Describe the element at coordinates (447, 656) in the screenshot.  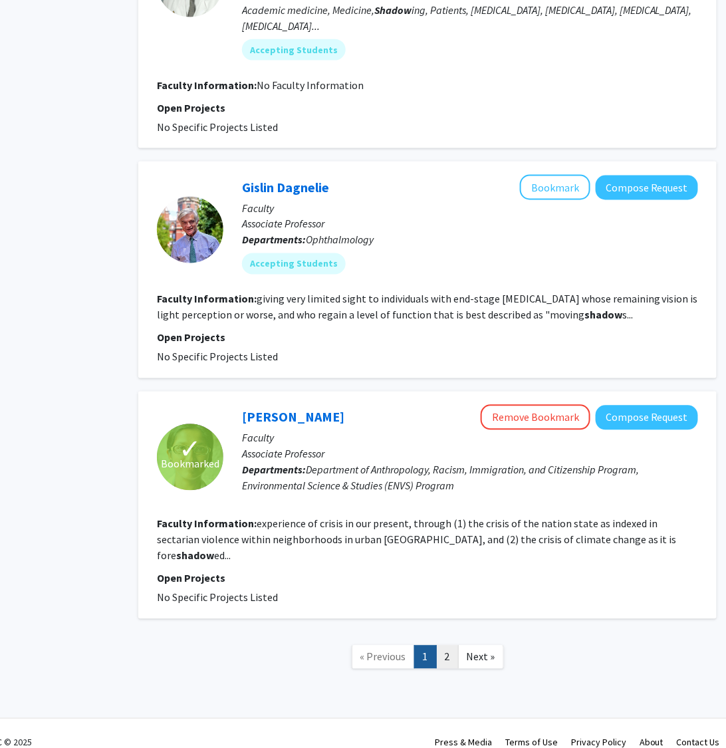
I see `a: 2` at that location.